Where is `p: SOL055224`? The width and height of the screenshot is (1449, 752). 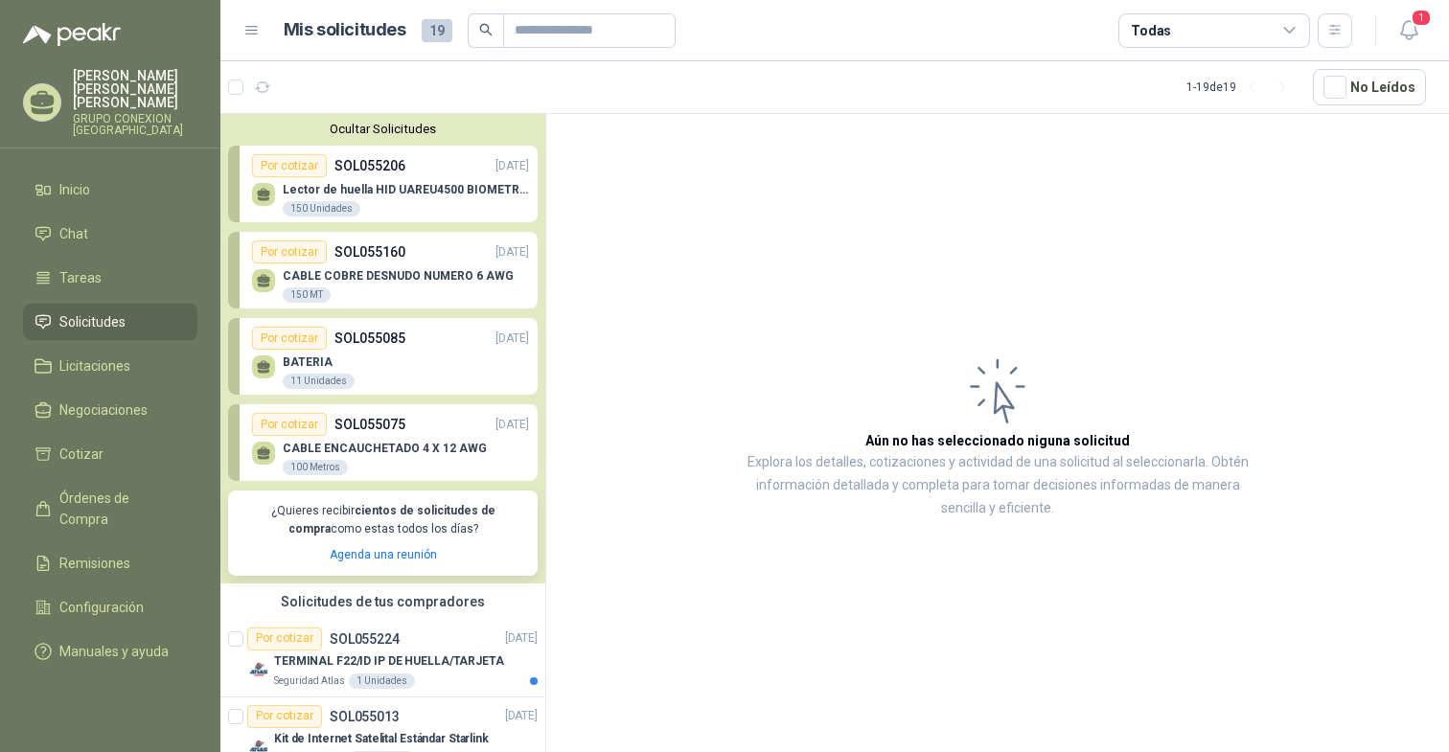
p: SOL055224 is located at coordinates (364, 639).